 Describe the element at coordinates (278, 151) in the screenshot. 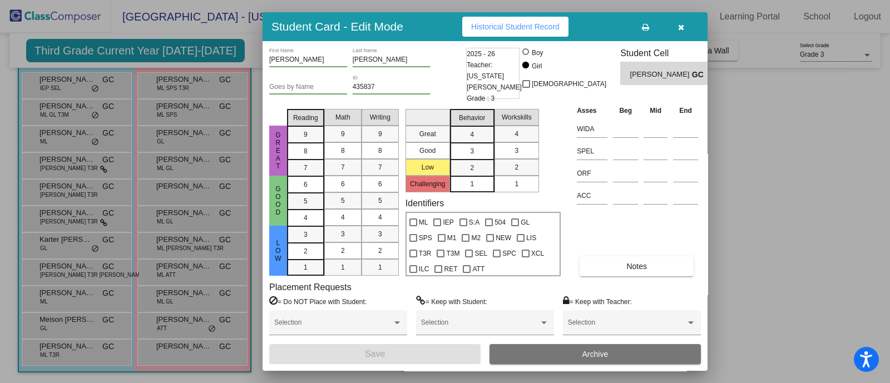

I see `span: Great` at that location.